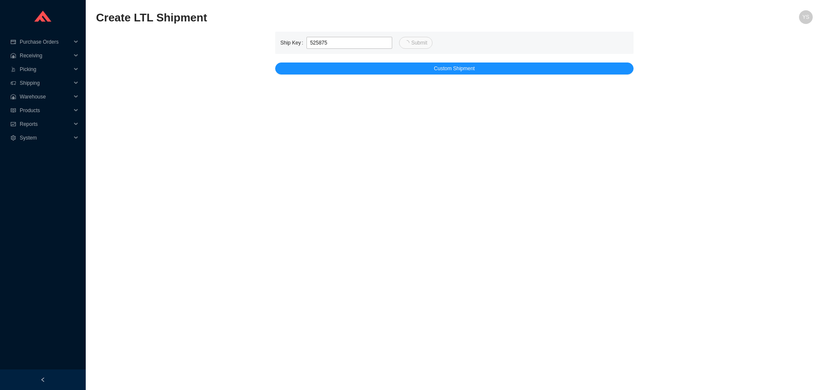  Describe the element at coordinates (45, 111) in the screenshot. I see `span: Products` at that location.